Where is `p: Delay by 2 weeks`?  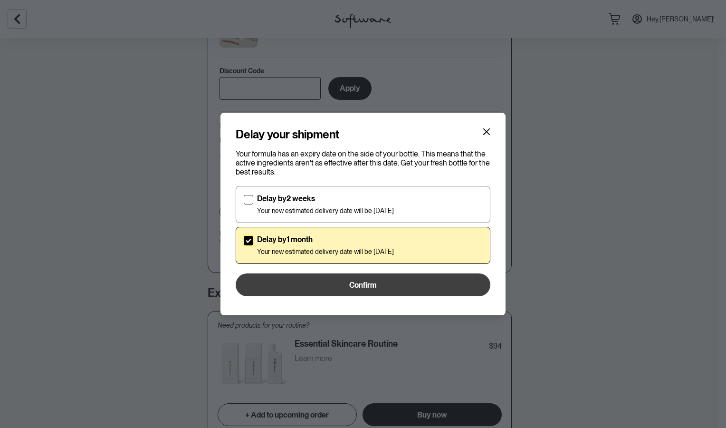
p: Delay by 2 weeks is located at coordinates (326, 198).